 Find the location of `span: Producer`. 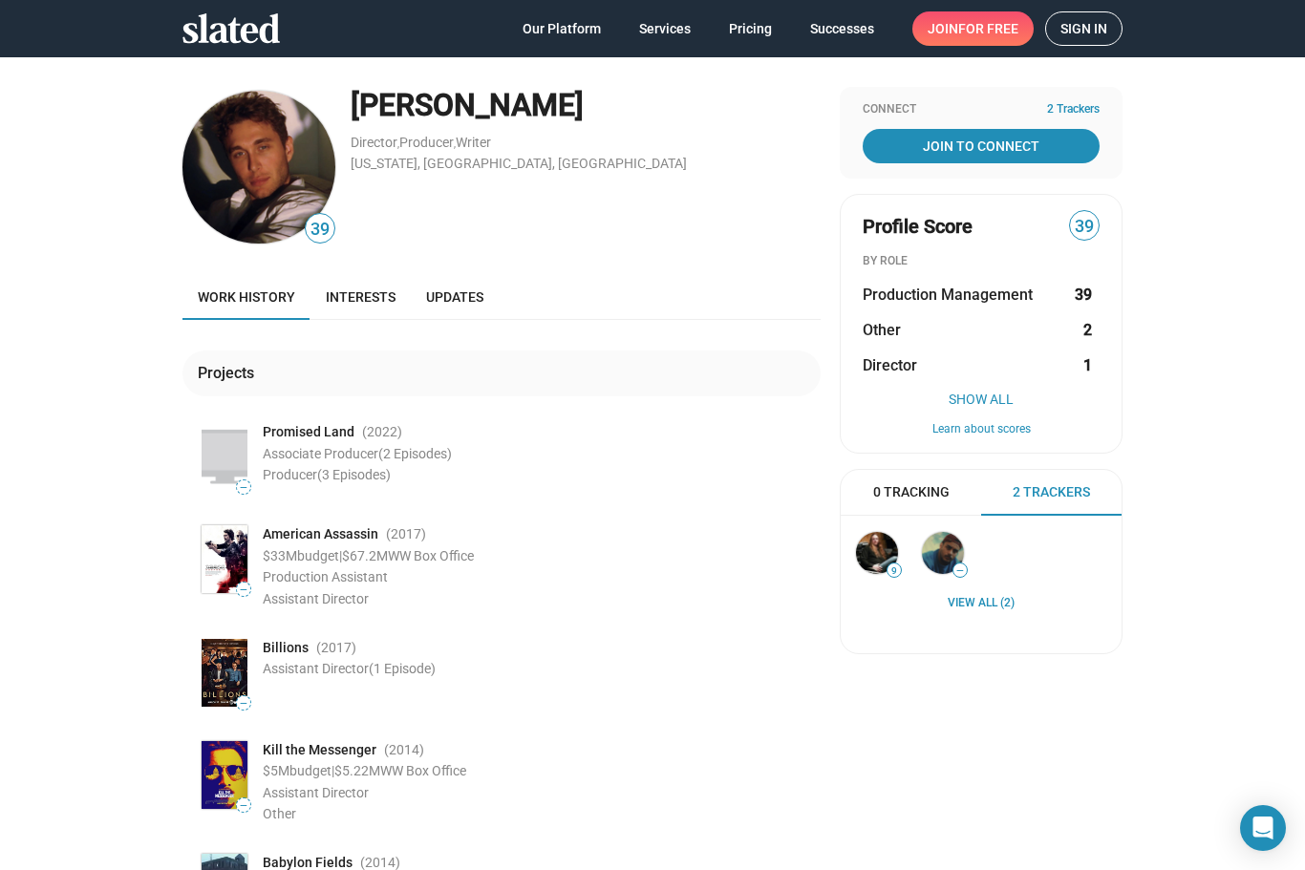

span: Producer is located at coordinates (327, 475).